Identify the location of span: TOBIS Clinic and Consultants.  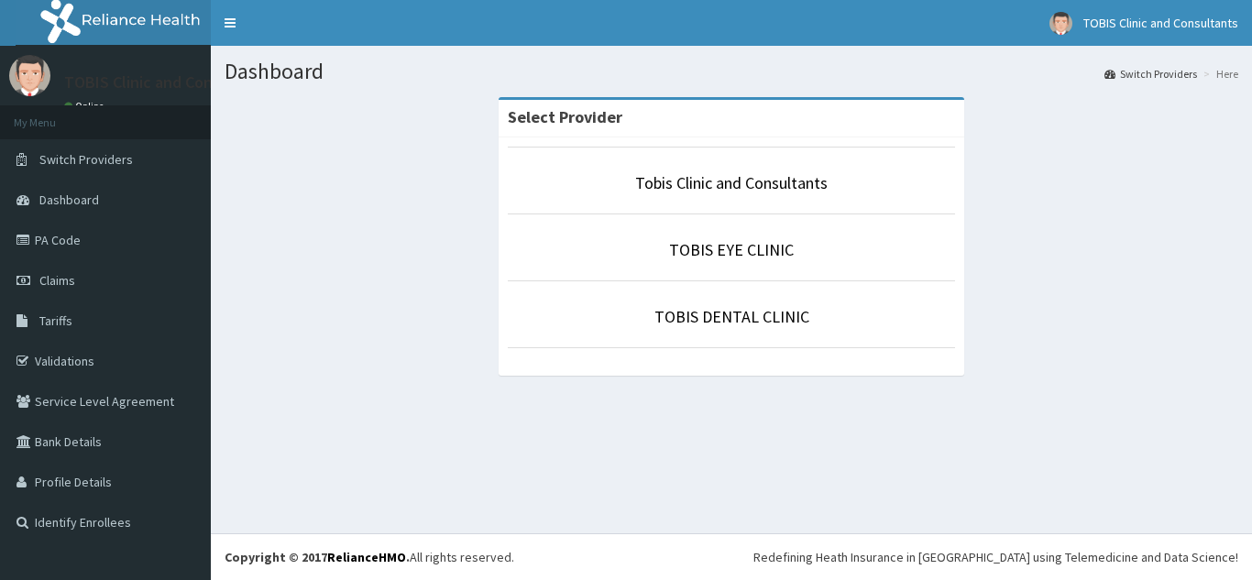
(1160, 23).